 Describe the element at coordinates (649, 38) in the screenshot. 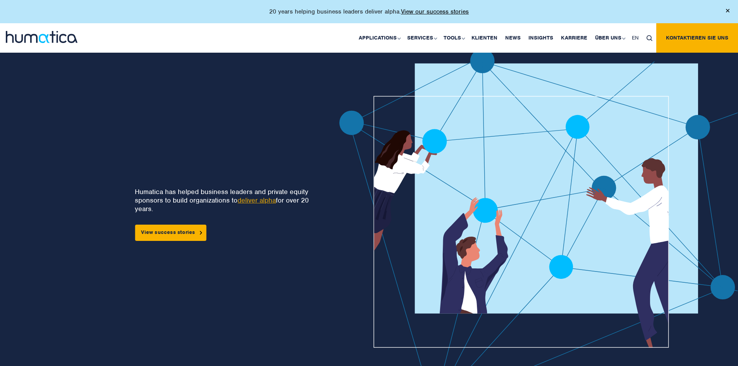

I see `img: search_icon` at that location.